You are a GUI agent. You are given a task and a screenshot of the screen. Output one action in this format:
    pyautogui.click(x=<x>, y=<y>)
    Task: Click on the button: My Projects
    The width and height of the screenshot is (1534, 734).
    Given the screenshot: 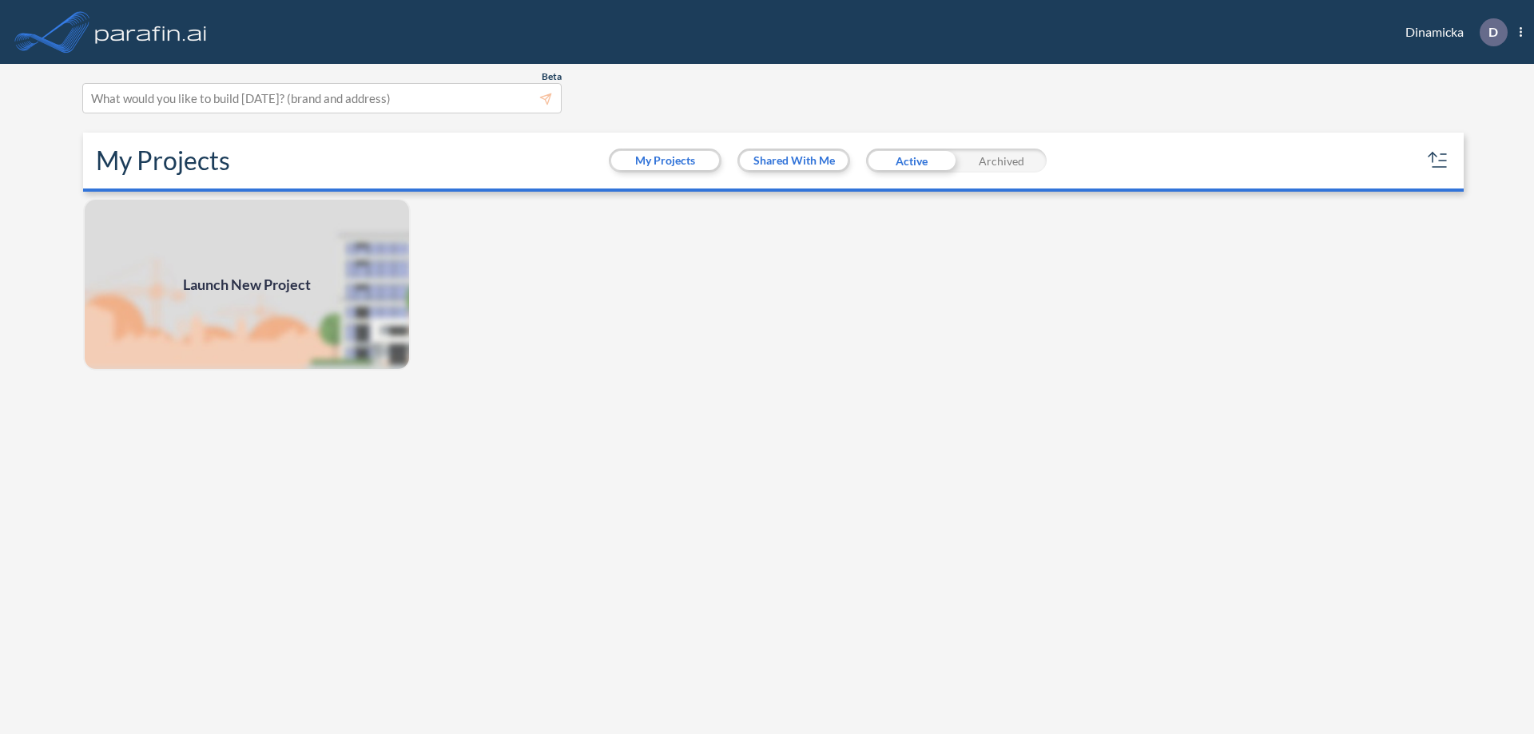 What is the action you would take?
    pyautogui.click(x=665, y=161)
    